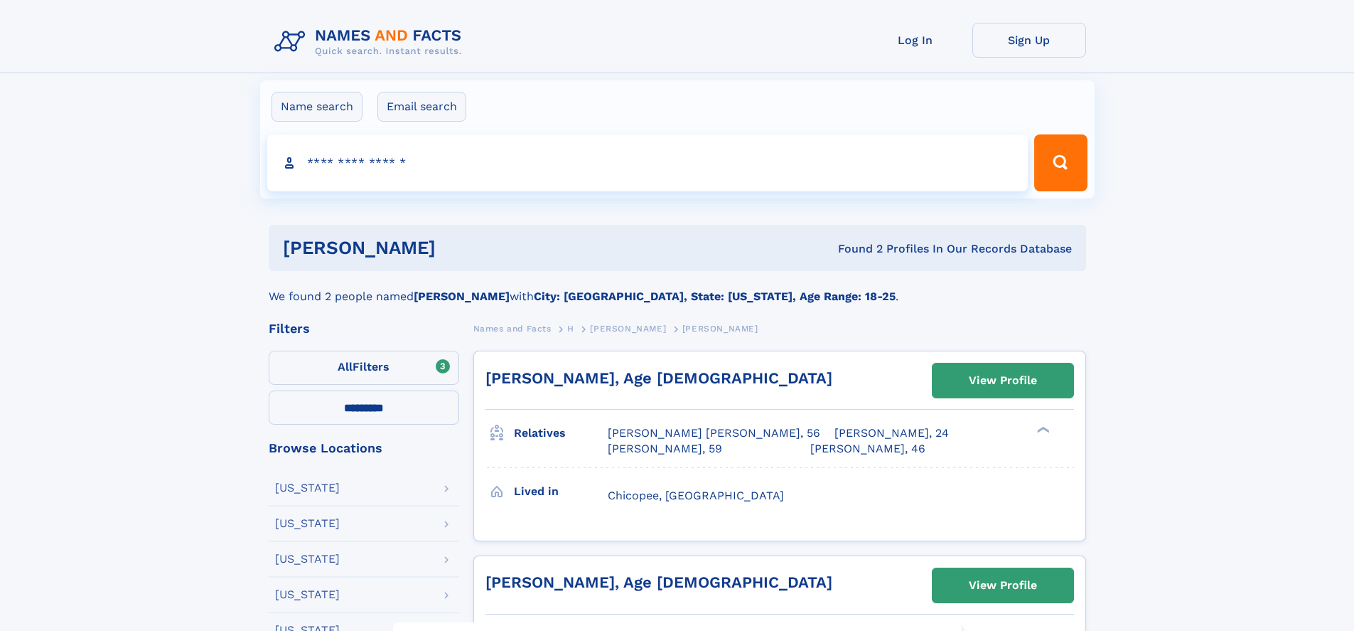 The image size is (1354, 631). Describe the element at coordinates (364, 368) in the screenshot. I see `label: Filters` at that location.